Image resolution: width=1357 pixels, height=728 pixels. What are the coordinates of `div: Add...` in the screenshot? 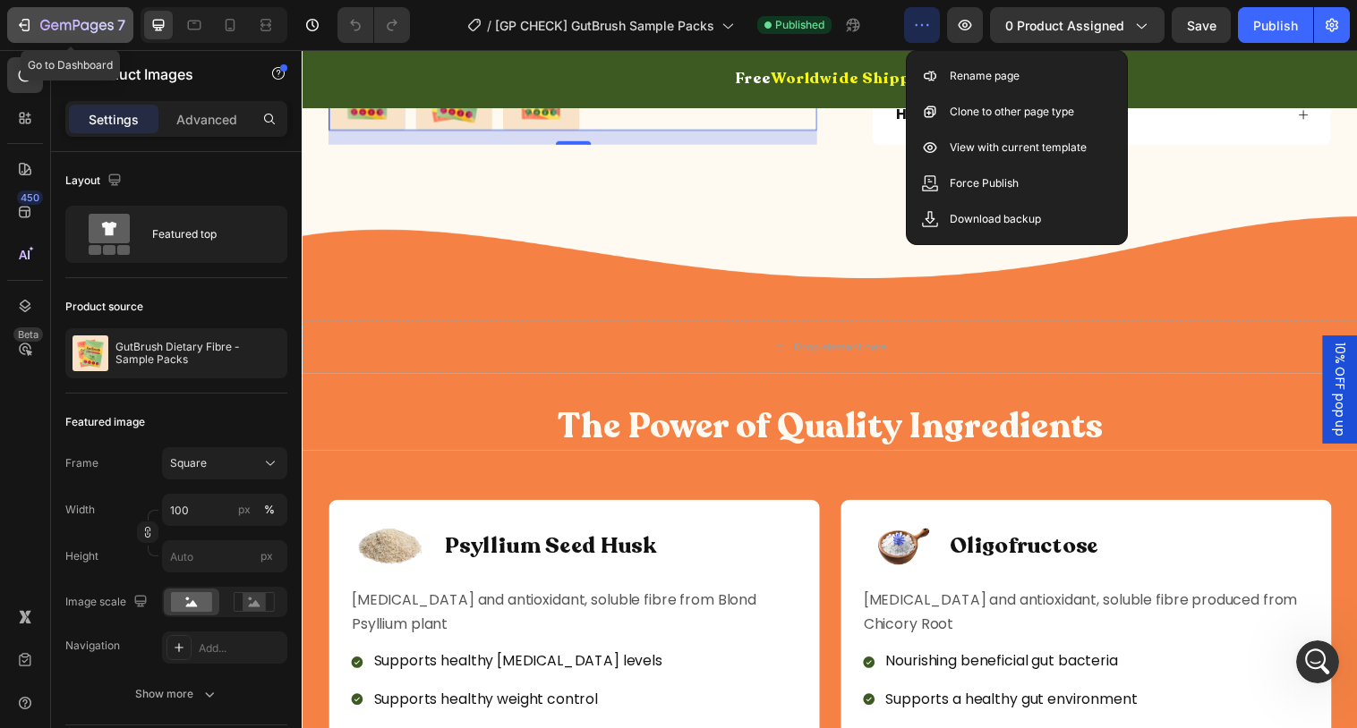 It's located at (241, 649).